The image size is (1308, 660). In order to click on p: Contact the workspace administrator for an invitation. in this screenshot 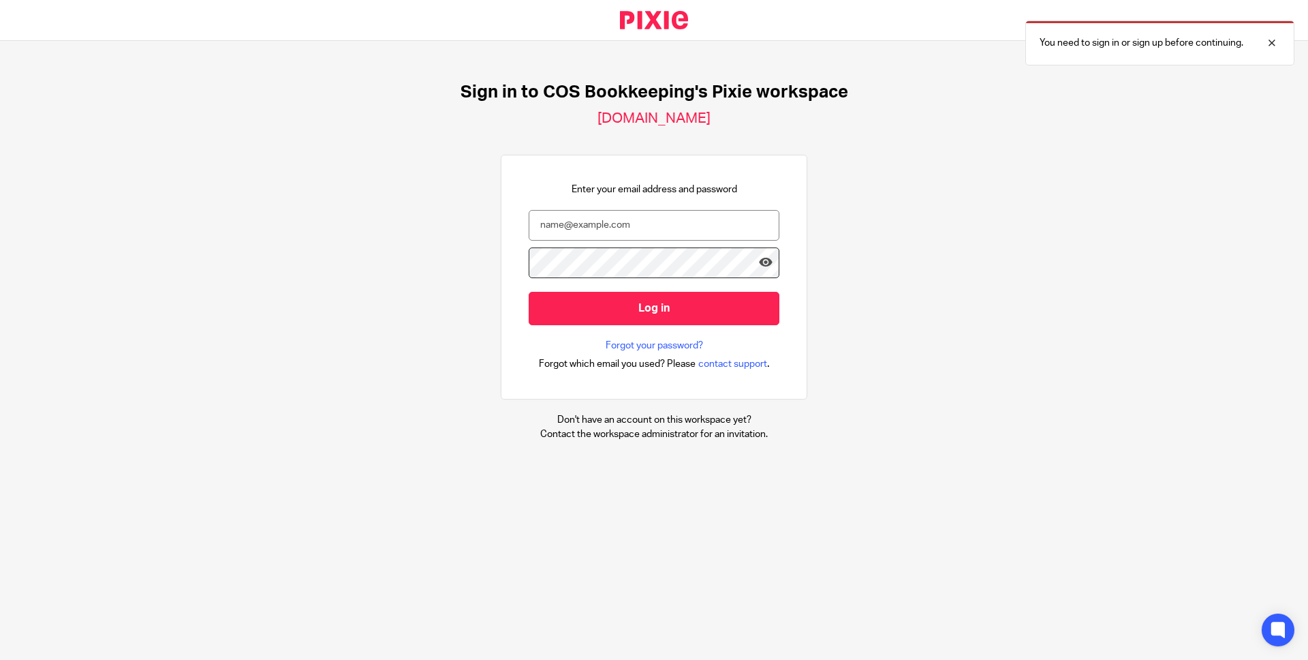, I will do `click(654, 434)`.